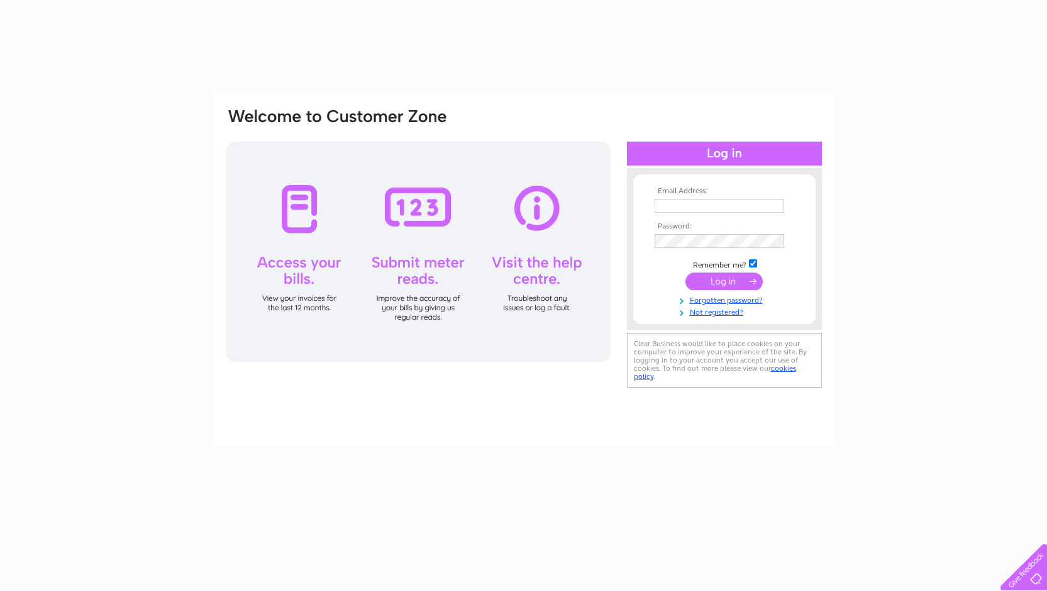 This screenshot has width=1047, height=591. I want to click on a: Not registered?, so click(726, 311).